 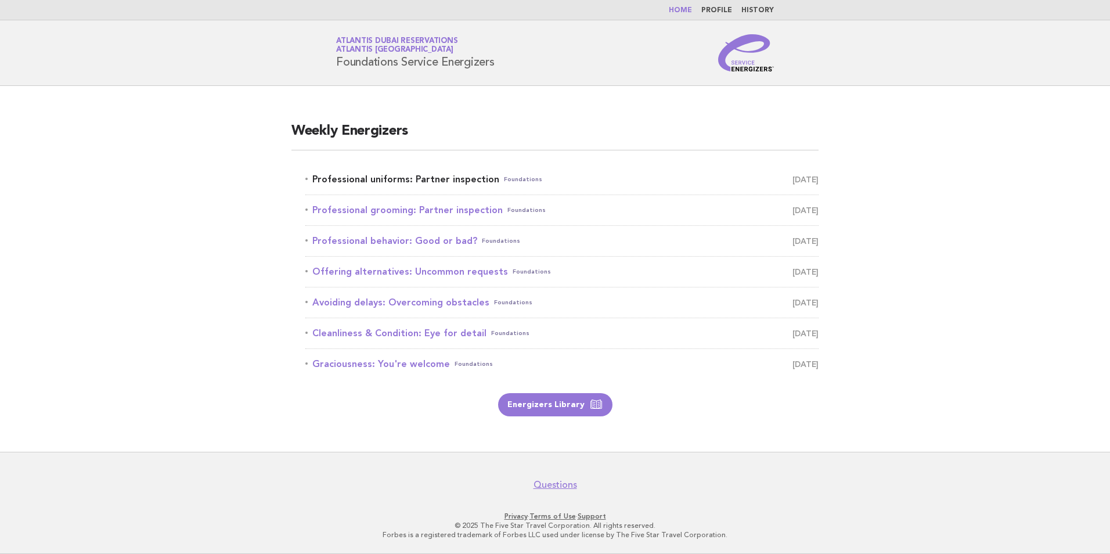 What do you see at coordinates (746, 53) in the screenshot?
I see `img: Service Energizers` at bounding box center [746, 53].